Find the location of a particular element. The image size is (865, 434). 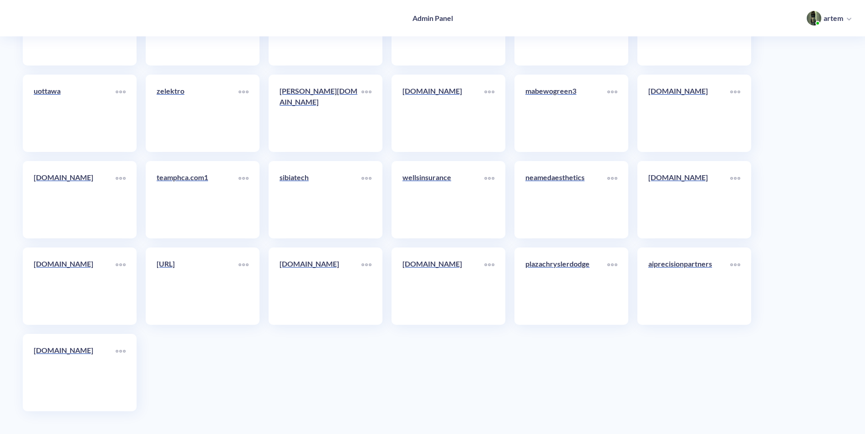

p: zelektro is located at coordinates (198, 91).